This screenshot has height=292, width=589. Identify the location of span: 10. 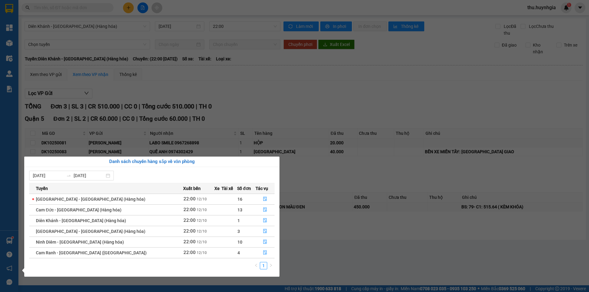
(240, 242).